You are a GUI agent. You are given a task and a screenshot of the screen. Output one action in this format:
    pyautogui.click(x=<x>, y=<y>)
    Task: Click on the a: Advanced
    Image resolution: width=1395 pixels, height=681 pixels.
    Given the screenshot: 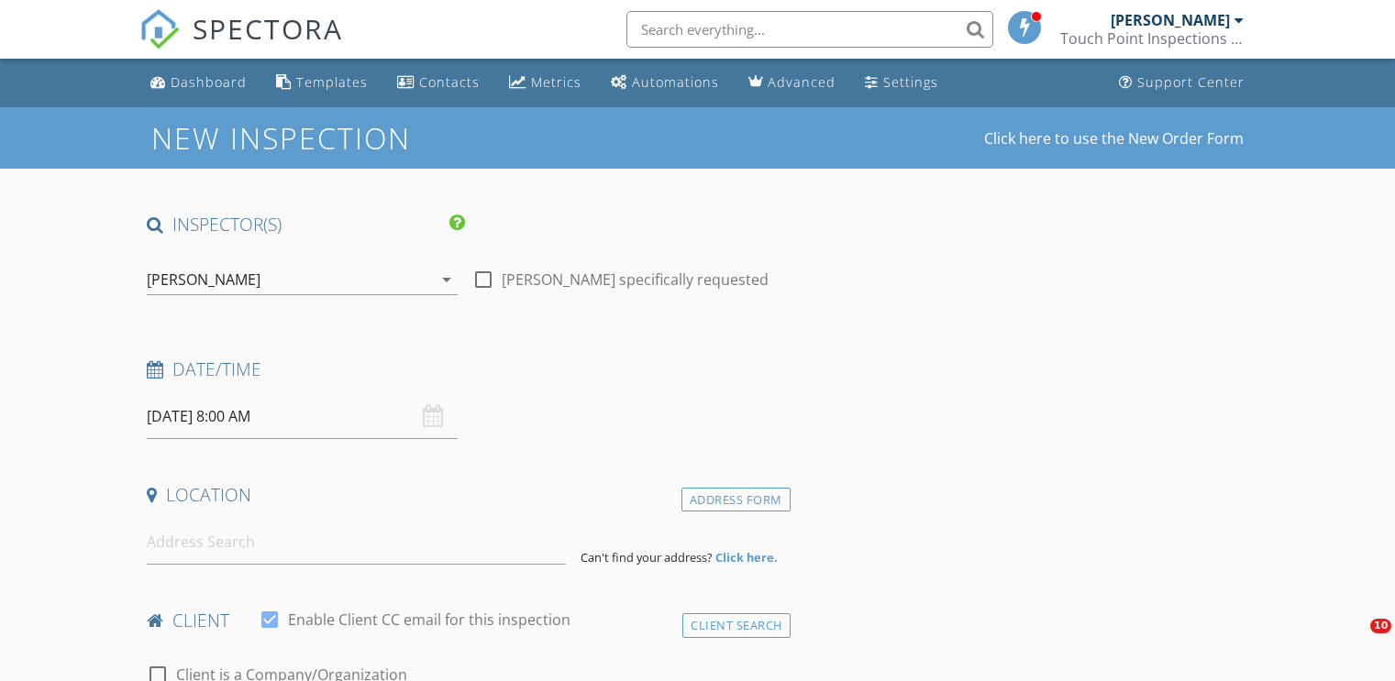 What is the action you would take?
    pyautogui.click(x=791, y=83)
    